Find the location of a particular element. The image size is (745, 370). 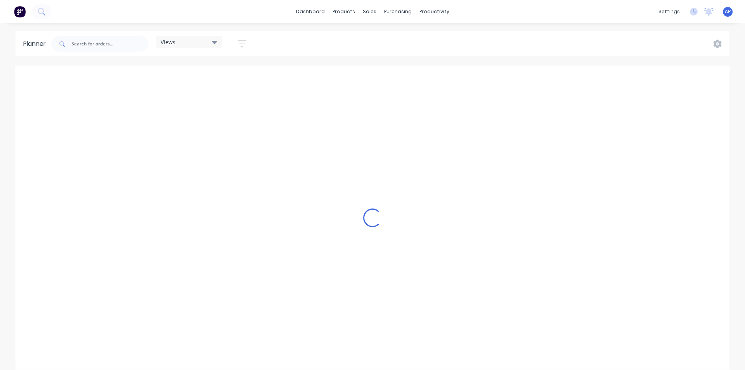

a: dashboard is located at coordinates (310, 12).